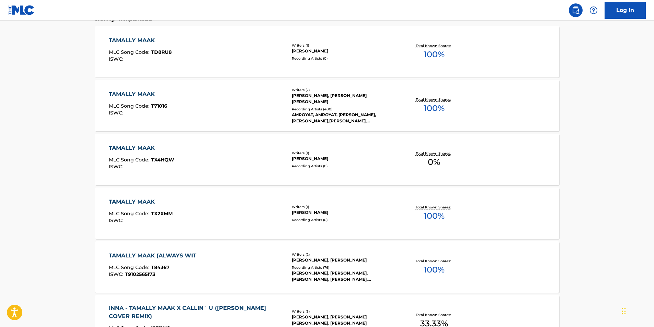 Image resolution: width=654 pixels, height=327 pixels. What do you see at coordinates (160, 268) in the screenshot?
I see `span: T84367` at bounding box center [160, 268].